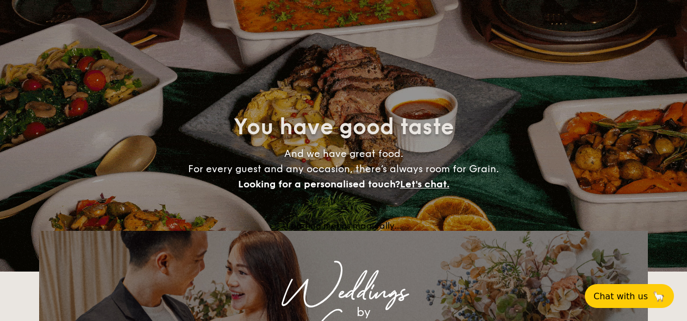 This screenshot has width=687, height=321. I want to click on button: Chat with us🦙, so click(629, 296).